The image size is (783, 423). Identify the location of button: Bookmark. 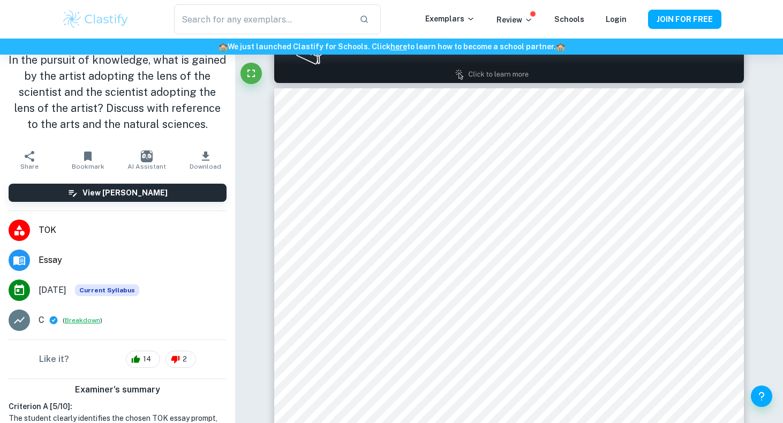
(88, 160).